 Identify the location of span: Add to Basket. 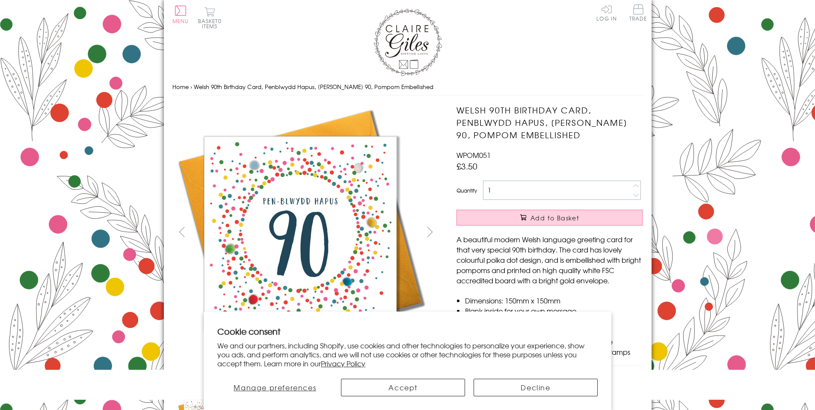
(555, 218).